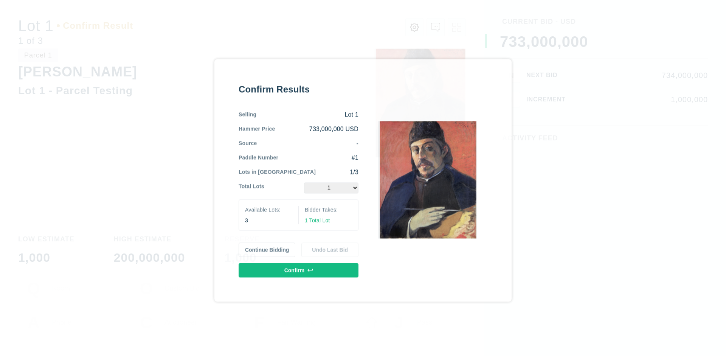  What do you see at coordinates (267, 247) in the screenshot?
I see `button: Continue Bidding` at bounding box center [267, 247].